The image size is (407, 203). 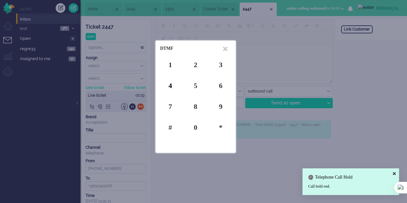 I want to click on div: 4, so click(x=170, y=86).